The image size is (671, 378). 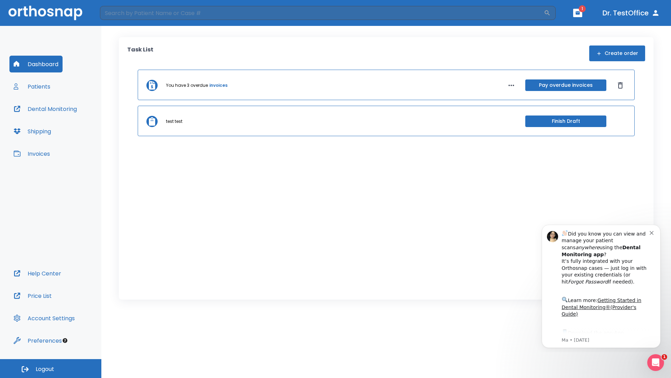 What do you see at coordinates (74, 63) in the screenshot?
I see `div: Message content` at bounding box center [74, 63].